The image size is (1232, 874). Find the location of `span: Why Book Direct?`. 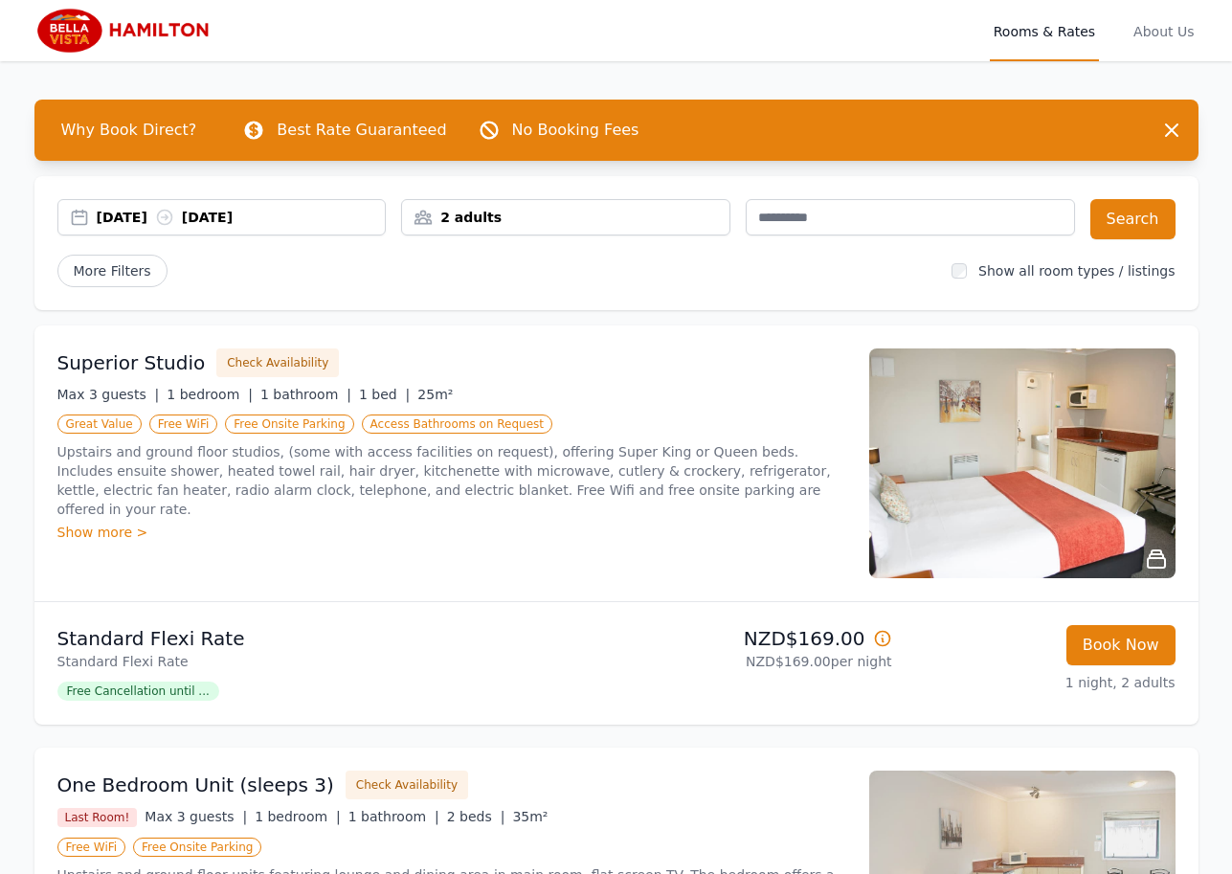

span: Why Book Direct? is located at coordinates (129, 130).